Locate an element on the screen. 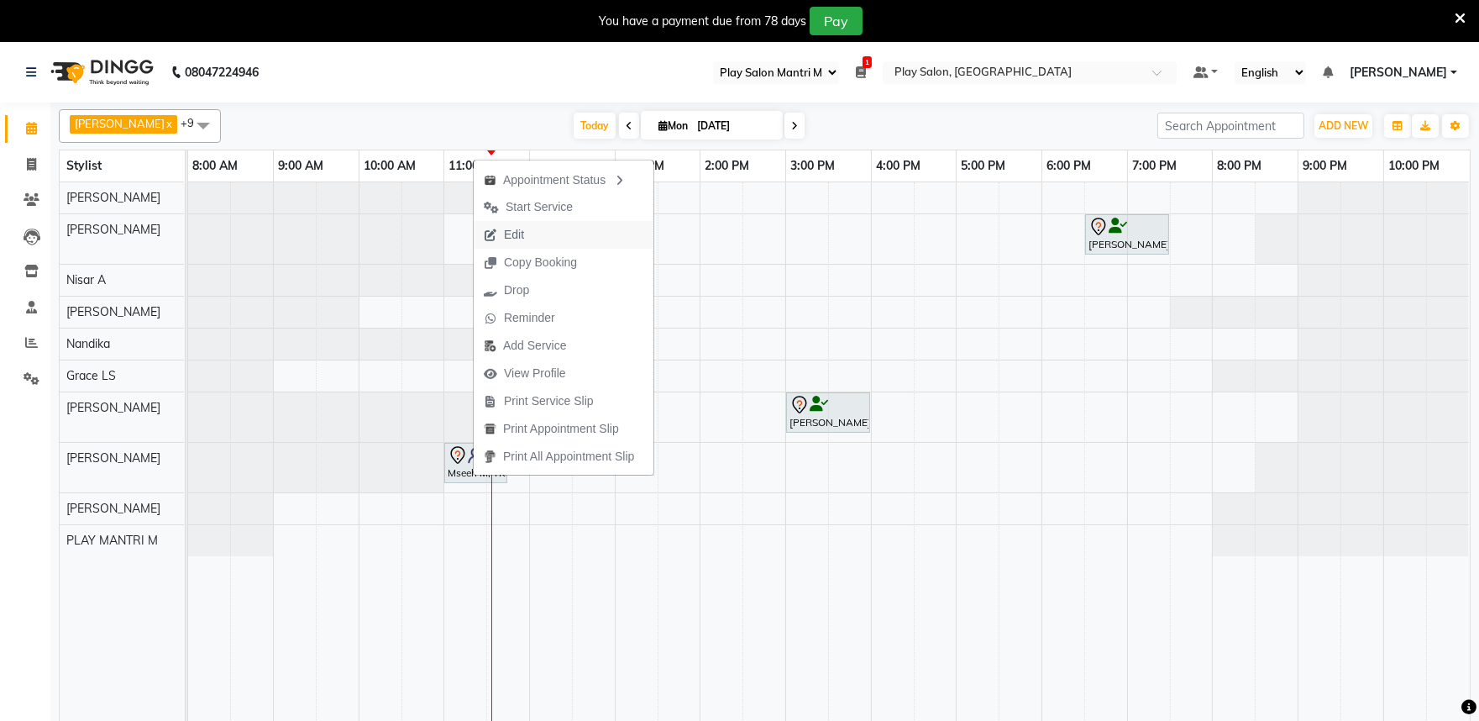 The height and width of the screenshot is (721, 1479). input: 2025-09-01 is located at coordinates (734, 126).